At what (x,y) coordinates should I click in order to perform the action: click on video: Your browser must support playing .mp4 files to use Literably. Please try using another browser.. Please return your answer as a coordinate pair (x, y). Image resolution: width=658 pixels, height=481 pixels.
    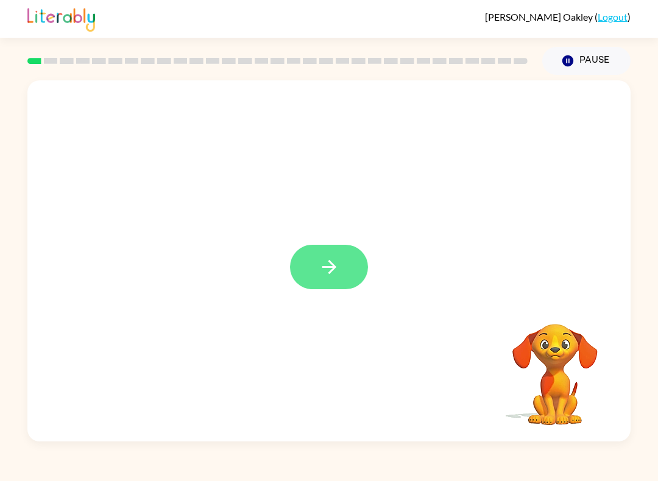
    Looking at the image, I should click on (555, 366).